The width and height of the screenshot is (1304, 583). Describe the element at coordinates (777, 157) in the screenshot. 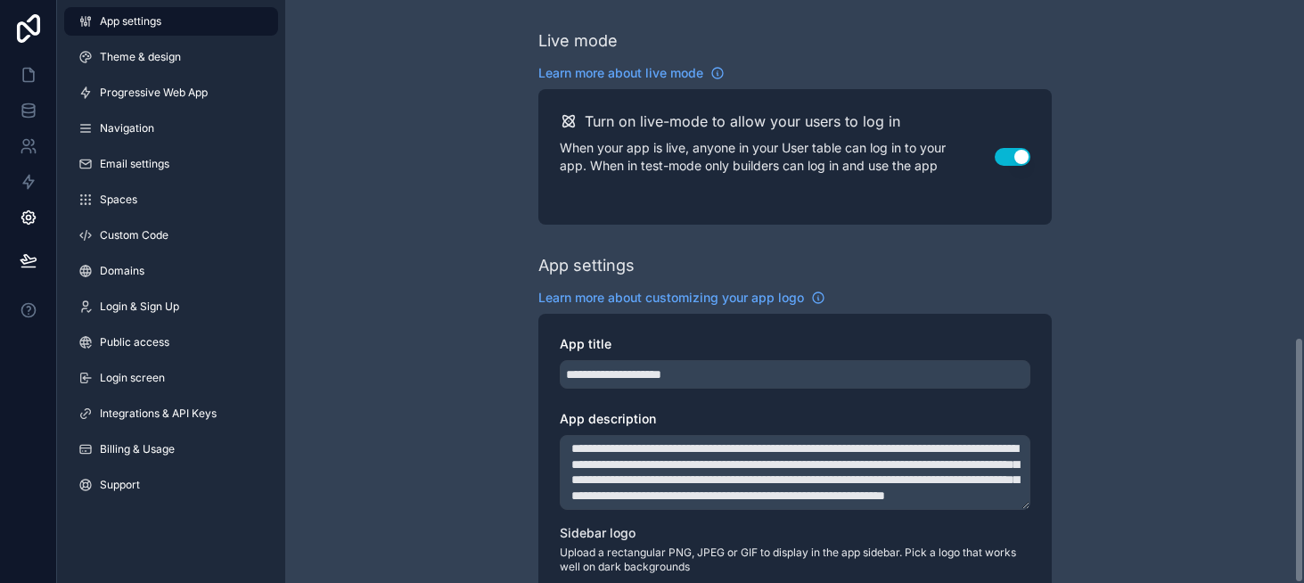

I see `p: When your app is live, anyone in your User table can log in to your app. When in test-mode only b...` at that location.